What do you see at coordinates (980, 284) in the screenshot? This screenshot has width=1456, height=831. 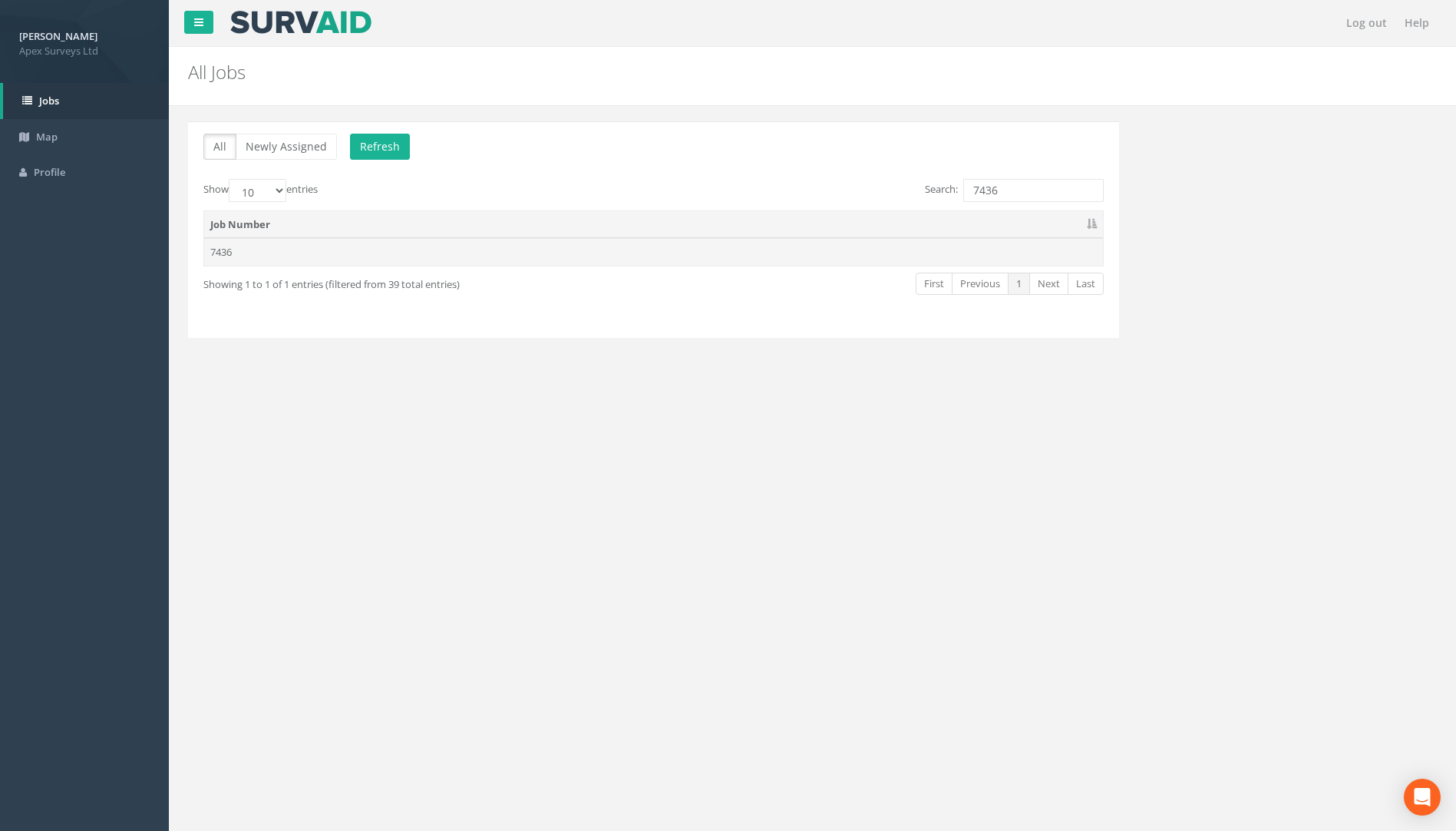 I see `a: Previous` at bounding box center [980, 284].